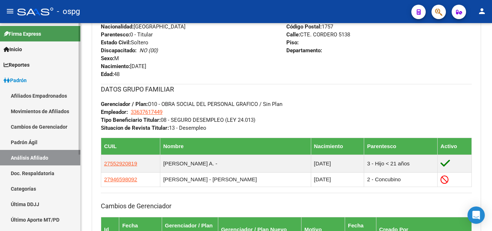 This screenshot has height=231, width=492. What do you see at coordinates (135, 128) in the screenshot?
I see `strong: Situacion de Revista Titular:` at bounding box center [135, 128].